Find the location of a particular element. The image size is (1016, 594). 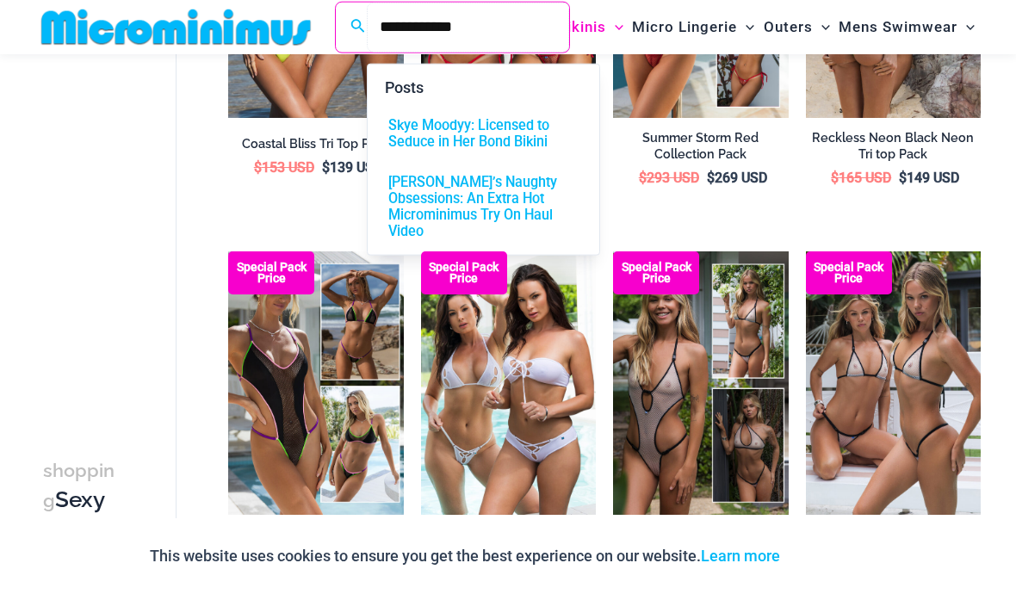

label: Posts is located at coordinates (483, 83).